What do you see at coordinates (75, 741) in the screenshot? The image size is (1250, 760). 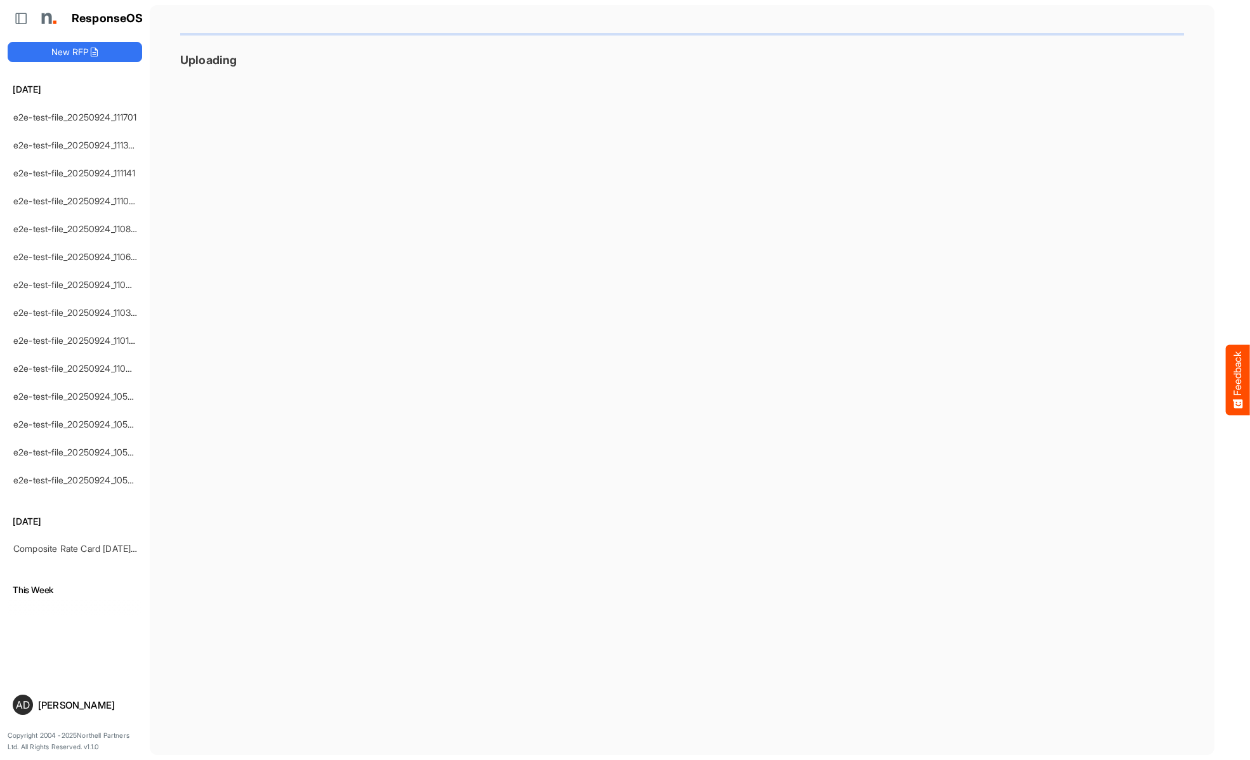 I see `p: Copyright 2004 - 2025 Northell Partners Ltd. All Rights Reserved. v 1.1.0` at bounding box center [75, 741].